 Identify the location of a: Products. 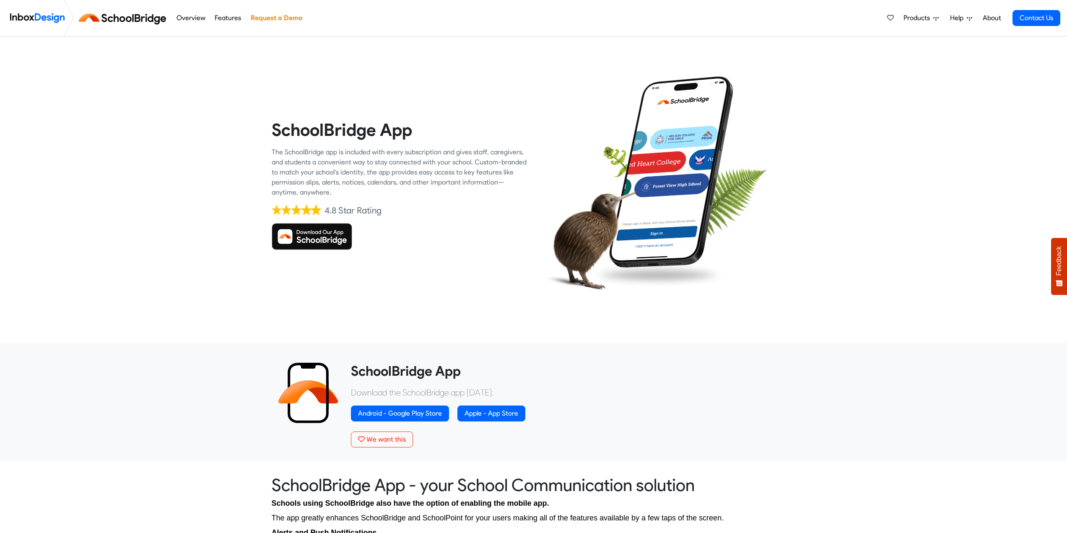
(921, 18).